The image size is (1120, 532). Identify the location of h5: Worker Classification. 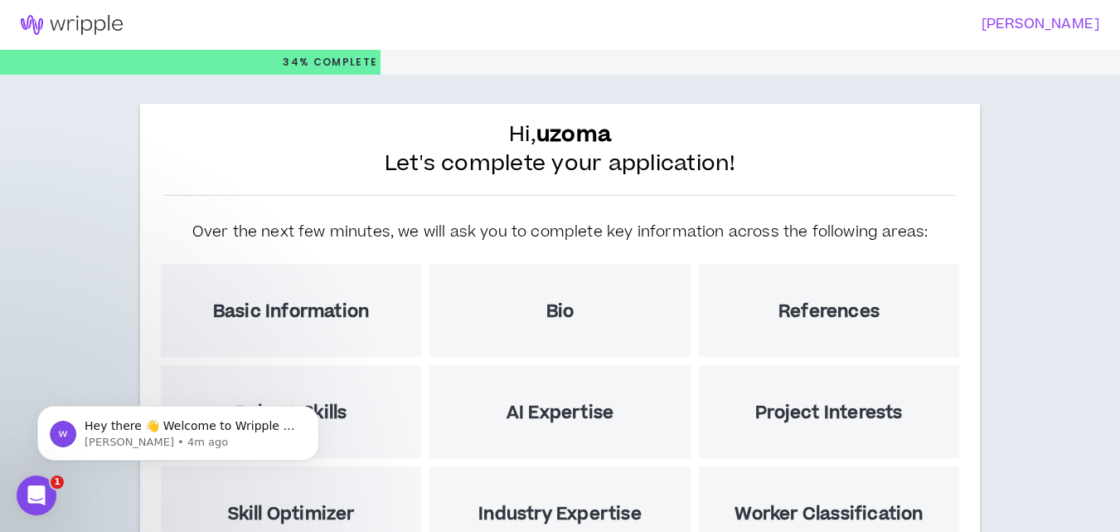
(829, 513).